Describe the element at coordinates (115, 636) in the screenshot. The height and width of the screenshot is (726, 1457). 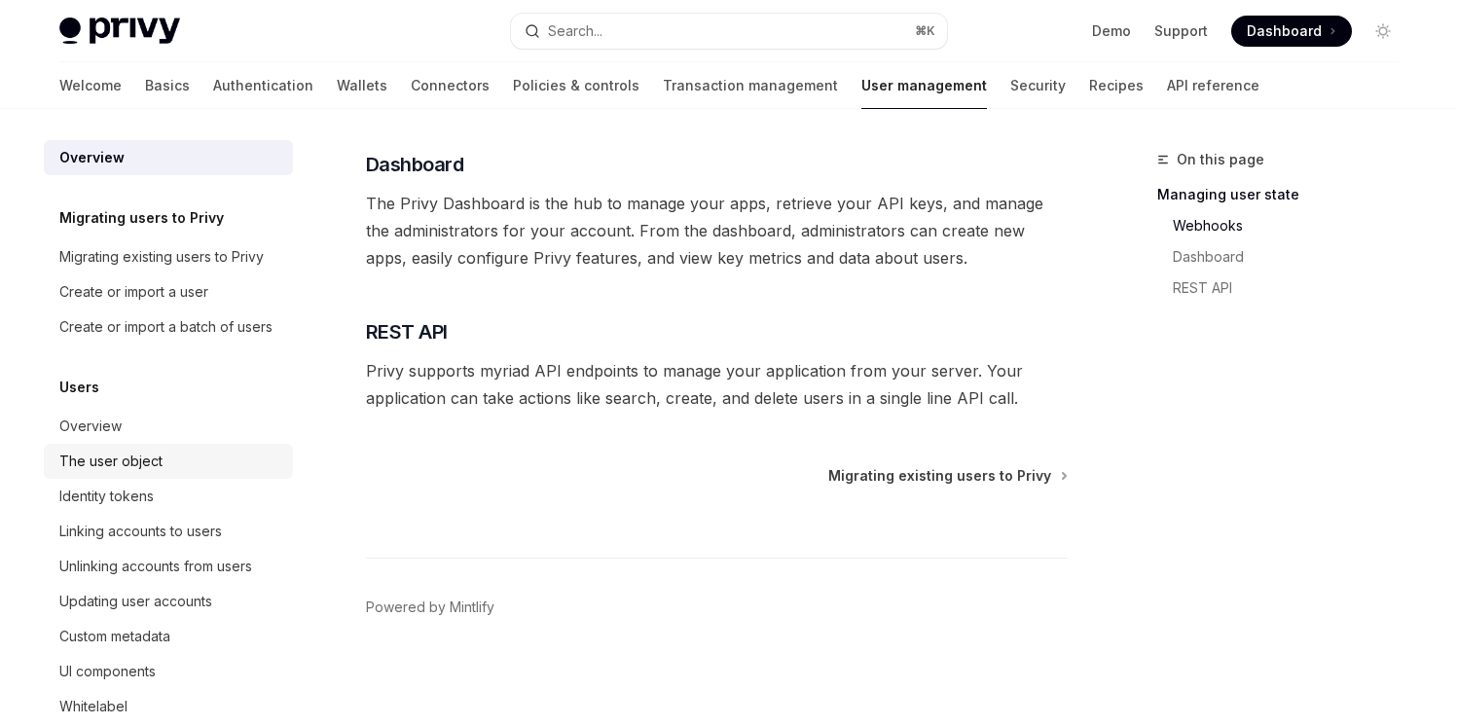
I see `div: Custom metadata` at that location.